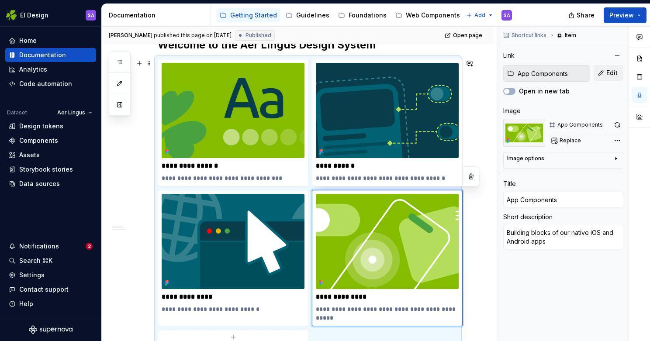  Describe the element at coordinates (609, 73) in the screenshot. I see `button: Edit` at that location.